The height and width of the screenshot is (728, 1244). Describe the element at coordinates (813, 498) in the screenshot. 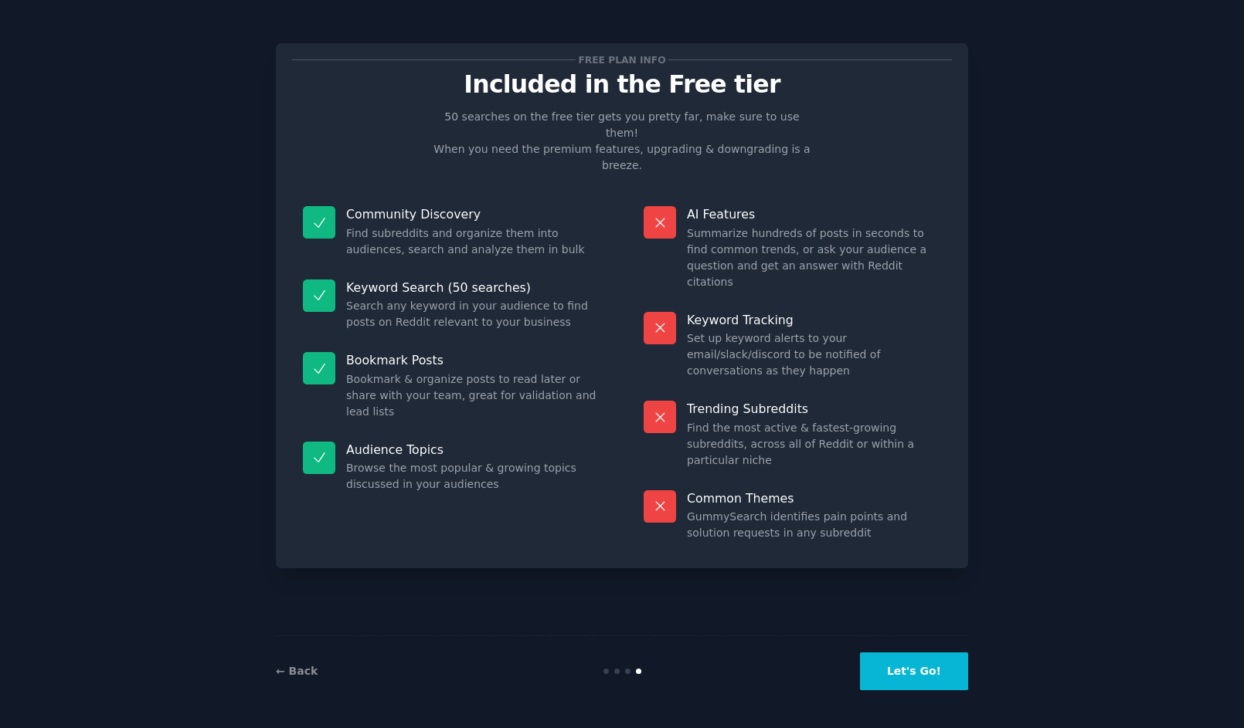

I see `p: Common Themes` at that location.